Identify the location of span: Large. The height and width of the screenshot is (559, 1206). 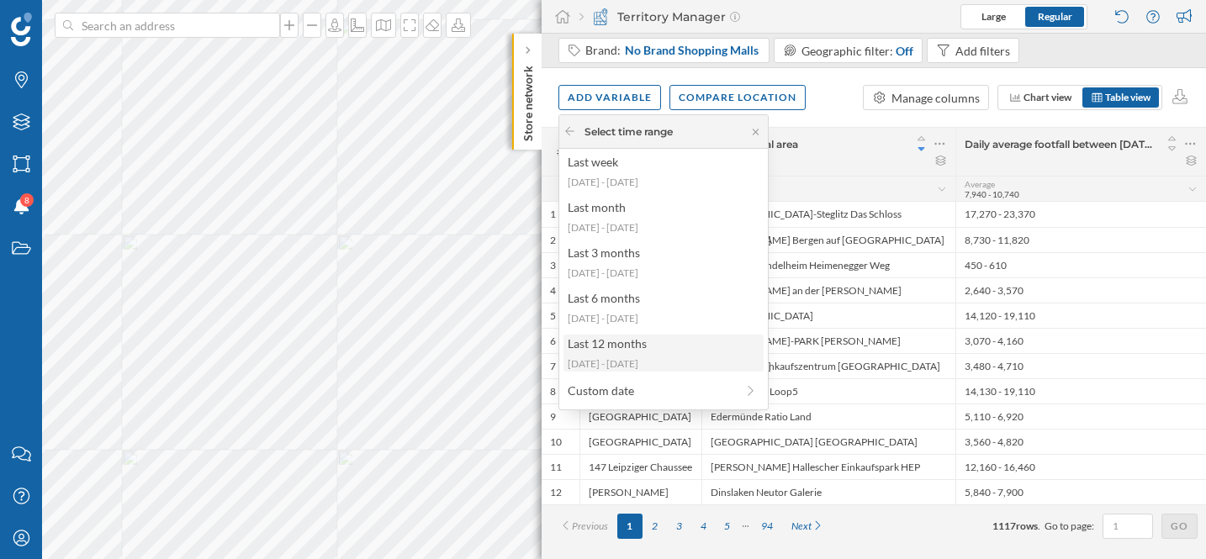
(994, 16).